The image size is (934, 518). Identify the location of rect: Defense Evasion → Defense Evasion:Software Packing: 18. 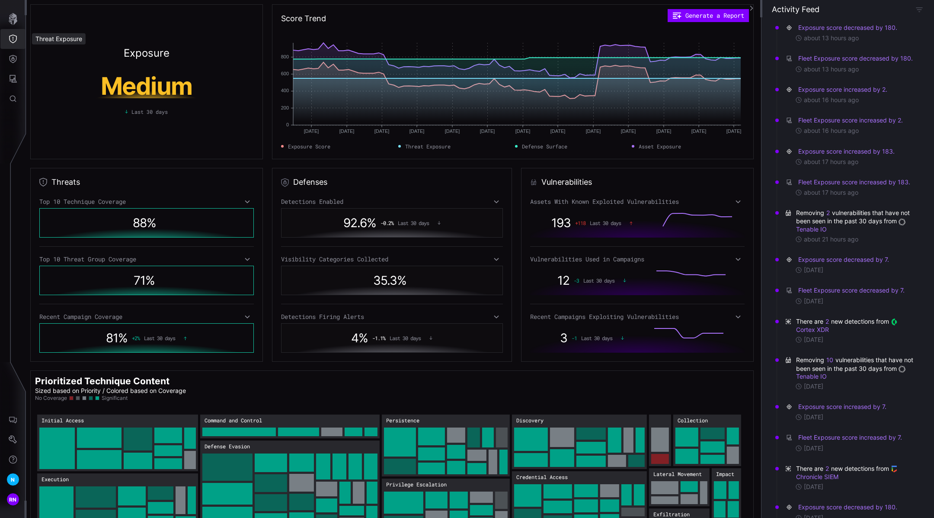
(358, 492).